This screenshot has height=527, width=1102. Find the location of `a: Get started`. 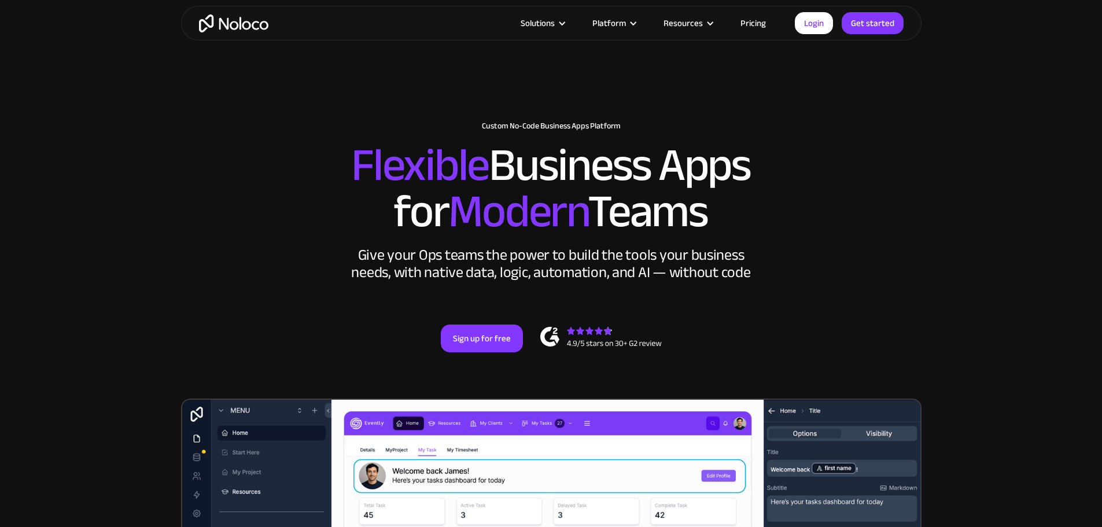

a: Get started is located at coordinates (872, 23).